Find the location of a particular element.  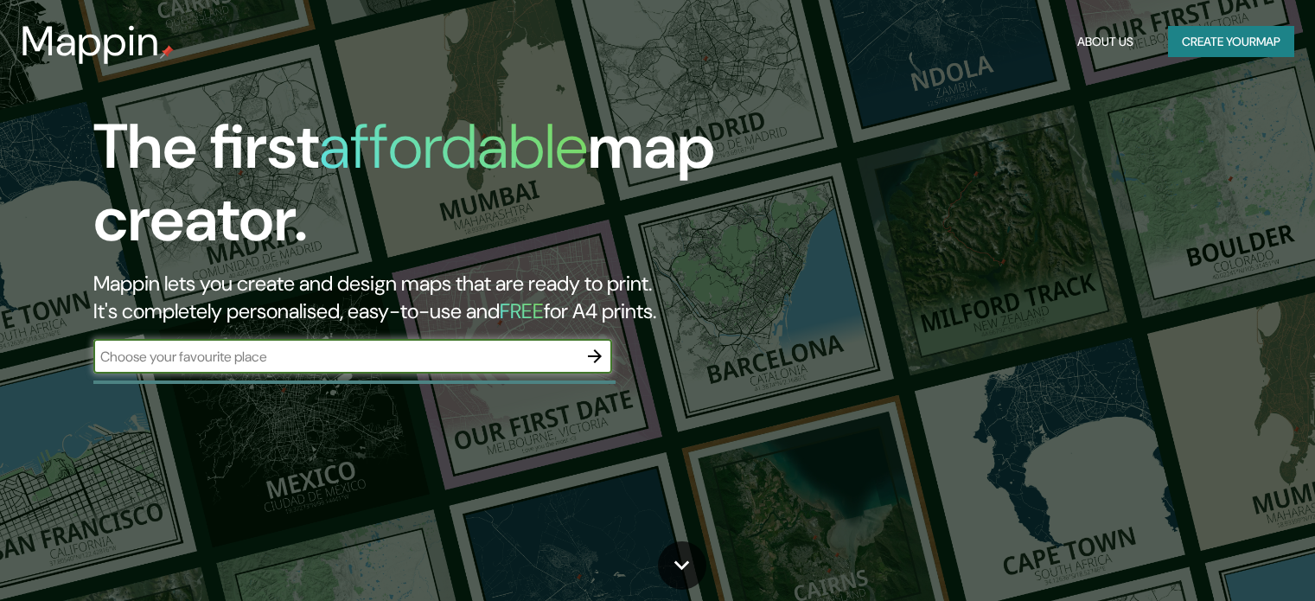

button: About Us is located at coordinates (1105, 42).